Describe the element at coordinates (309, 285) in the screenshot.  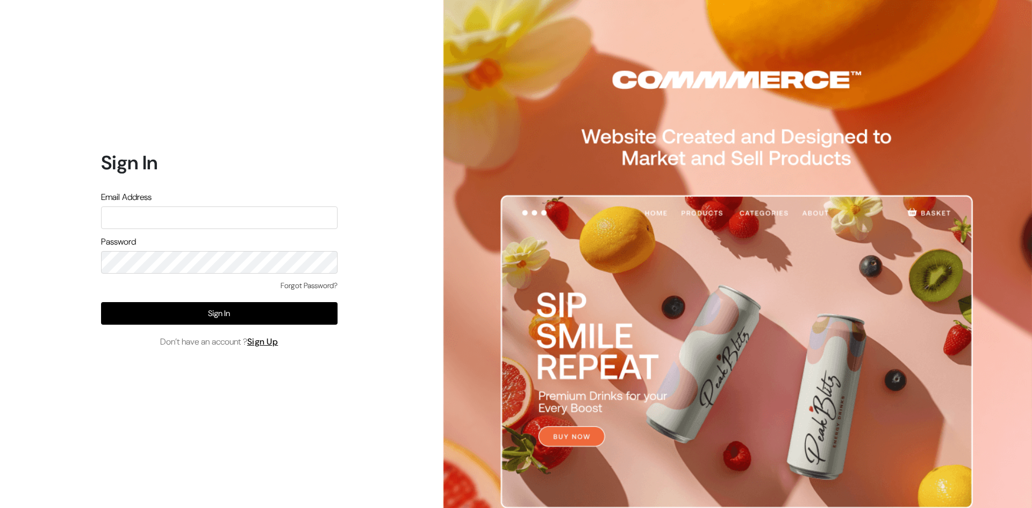
I see `a: Forgot Password?` at that location.